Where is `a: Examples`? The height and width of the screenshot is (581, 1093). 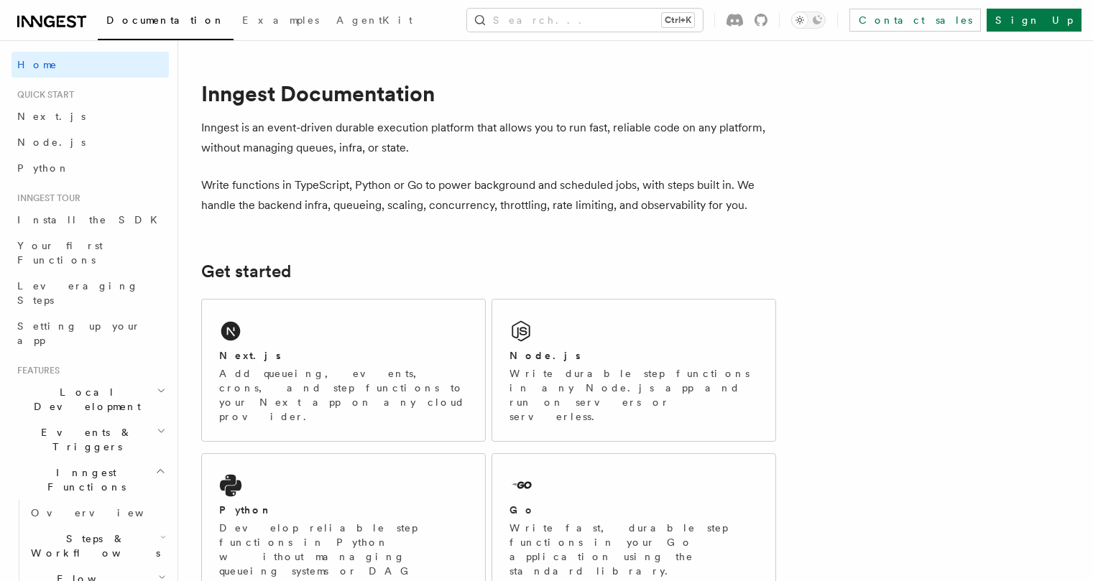
a: Examples is located at coordinates (280, 22).